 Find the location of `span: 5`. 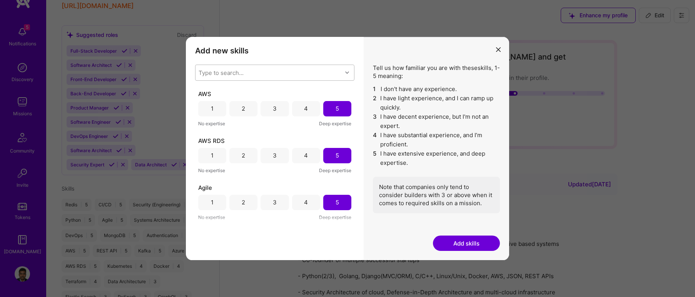

span: 5 is located at coordinates (375, 158).